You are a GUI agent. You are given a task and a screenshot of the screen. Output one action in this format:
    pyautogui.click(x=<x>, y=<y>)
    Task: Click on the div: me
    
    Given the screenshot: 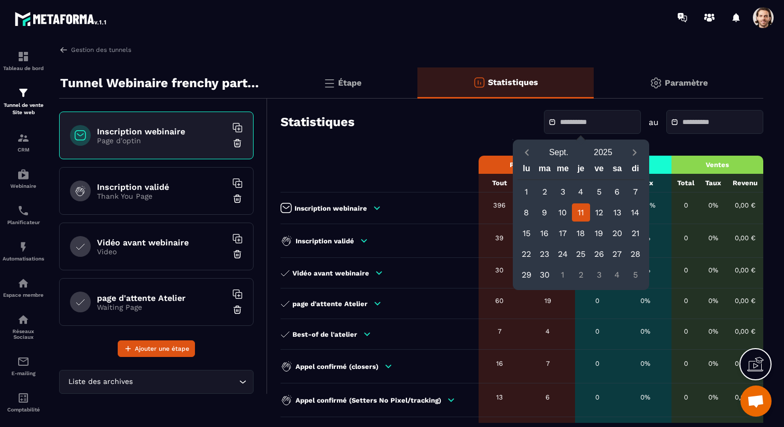 What is the action you would take?
    pyautogui.click(x=563, y=170)
    